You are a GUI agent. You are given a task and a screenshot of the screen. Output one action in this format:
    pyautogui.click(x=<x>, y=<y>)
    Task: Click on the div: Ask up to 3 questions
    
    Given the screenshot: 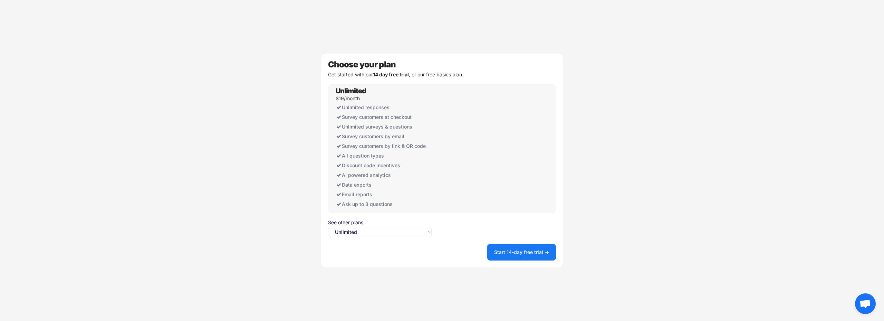 What is the action you would take?
    pyautogui.click(x=383, y=204)
    